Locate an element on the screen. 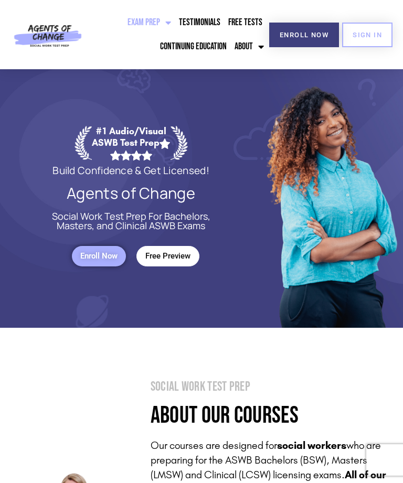 This screenshot has height=483, width=403. a: Continuing Education is located at coordinates (193, 47).